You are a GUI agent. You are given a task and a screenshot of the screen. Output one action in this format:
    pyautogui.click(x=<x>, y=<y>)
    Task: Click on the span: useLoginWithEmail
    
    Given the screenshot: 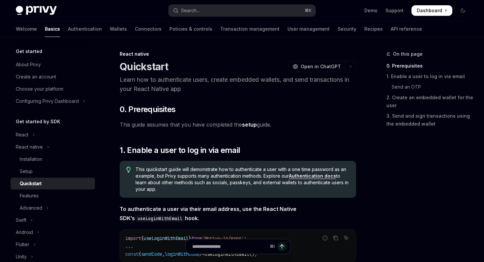 What is the action you would take?
    pyautogui.click(x=166, y=238)
    